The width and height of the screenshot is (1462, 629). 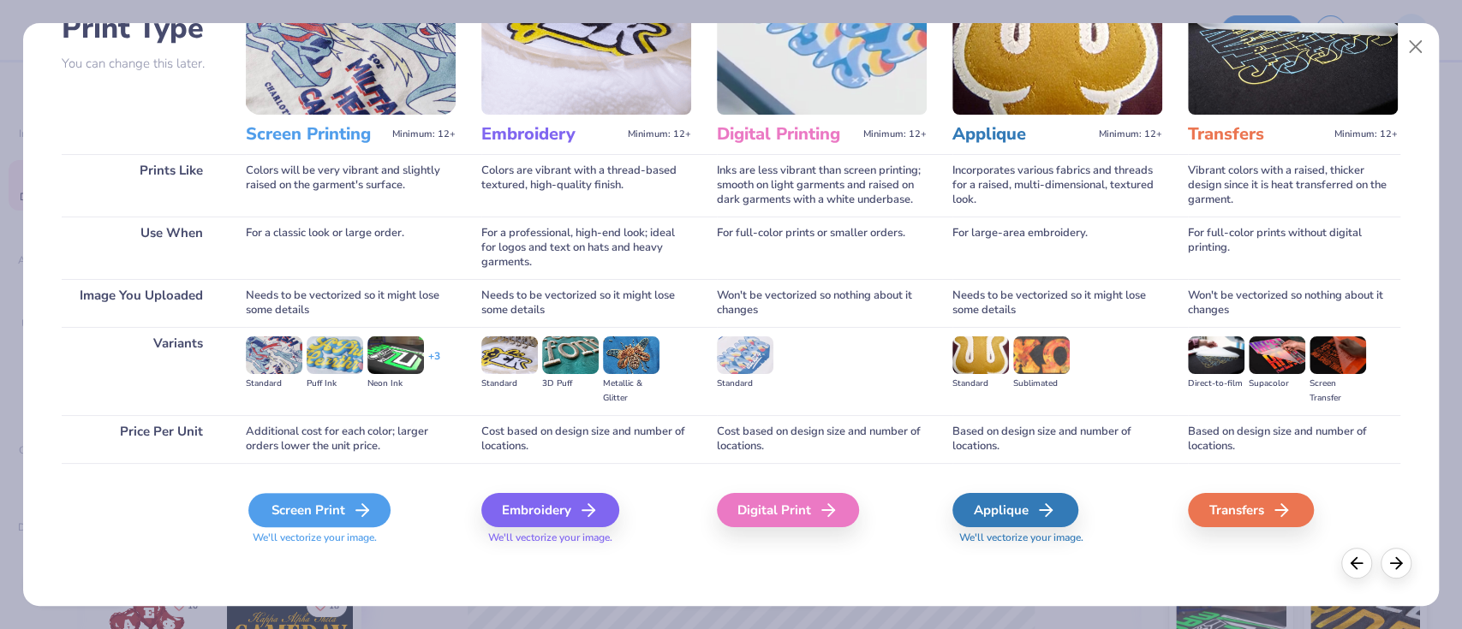 I want to click on div: Colors are vibrant with a thread-based textured, high-quality finish., so click(x=586, y=185).